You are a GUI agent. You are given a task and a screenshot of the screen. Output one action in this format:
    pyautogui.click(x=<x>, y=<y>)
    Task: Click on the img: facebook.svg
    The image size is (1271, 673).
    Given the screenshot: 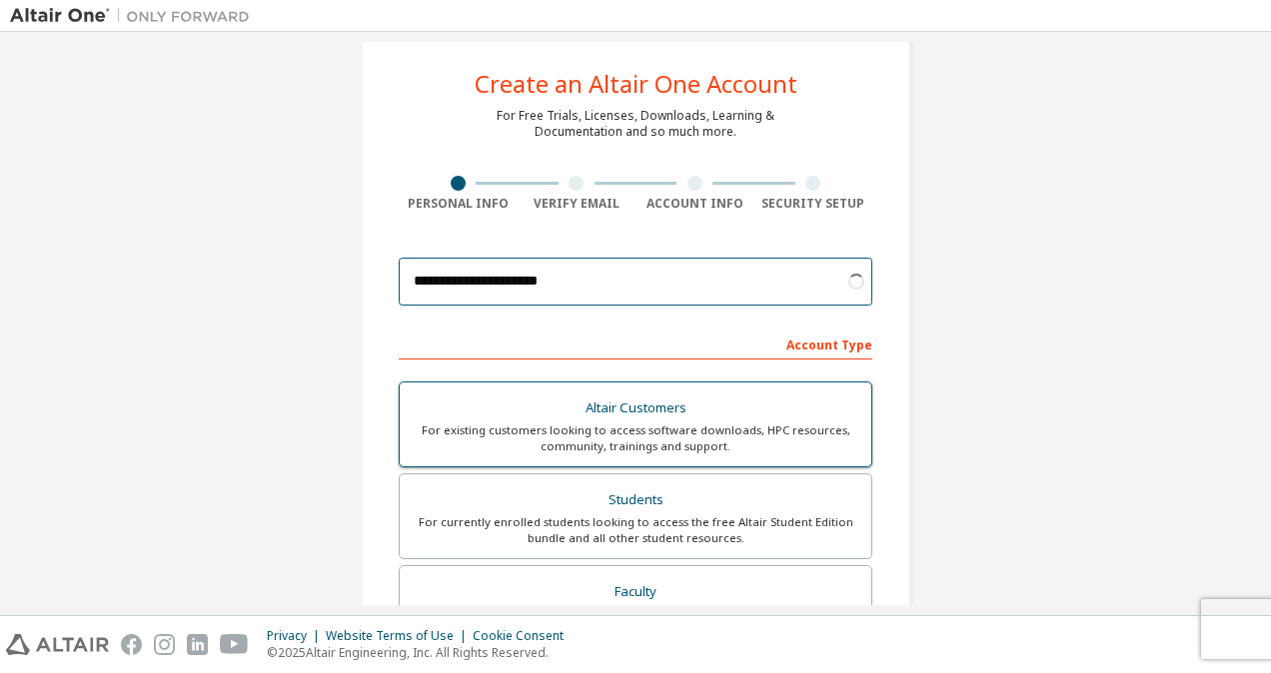 What is the action you would take?
    pyautogui.click(x=131, y=644)
    